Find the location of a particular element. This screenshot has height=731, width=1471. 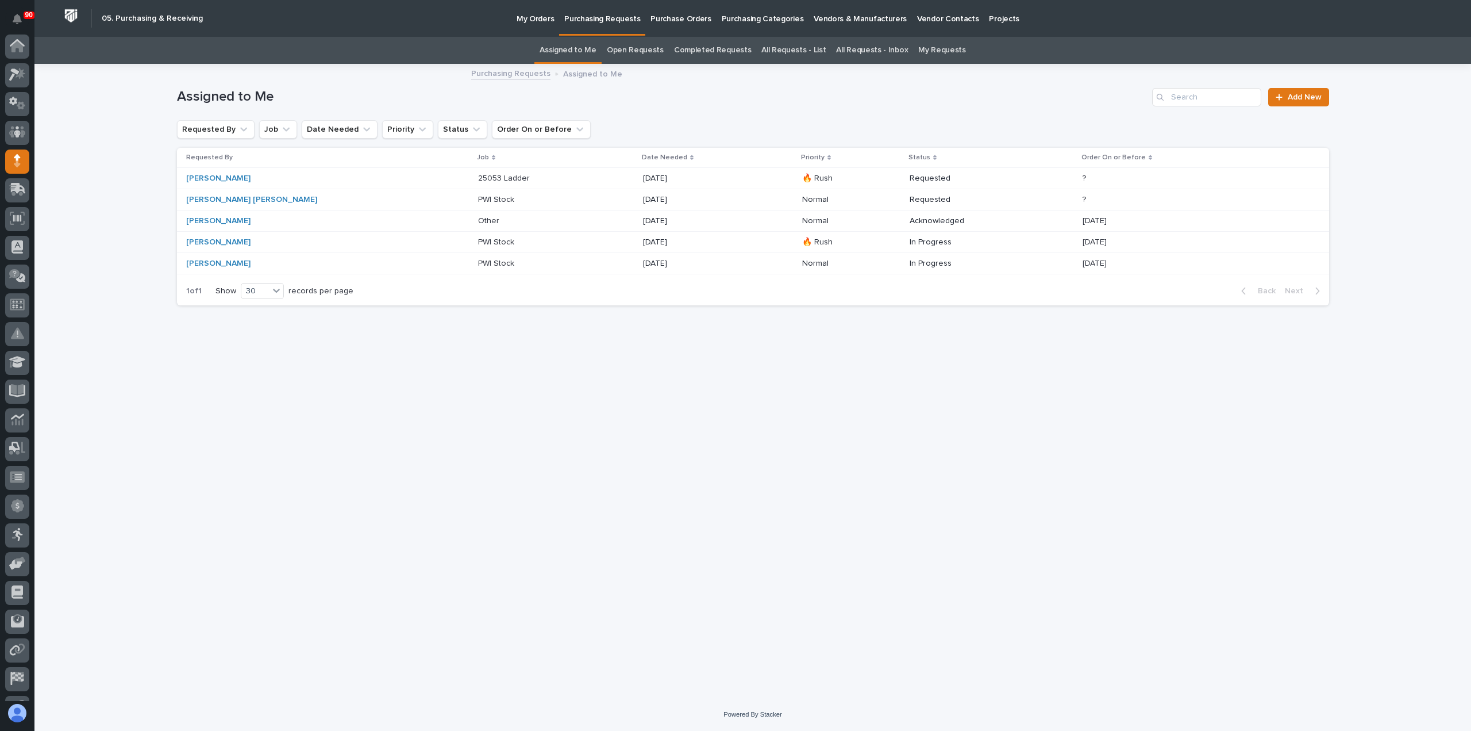

a: Open Requests is located at coordinates (635, 50).